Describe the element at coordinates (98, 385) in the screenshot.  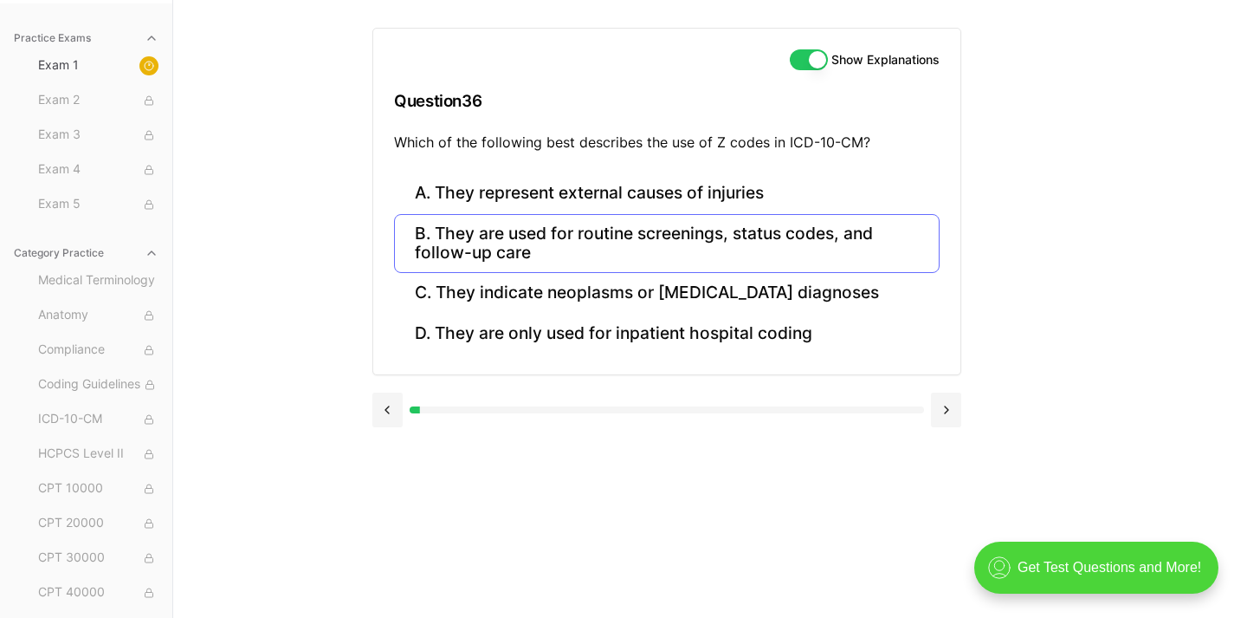
I see `button: Coding Guidelines` at that location.